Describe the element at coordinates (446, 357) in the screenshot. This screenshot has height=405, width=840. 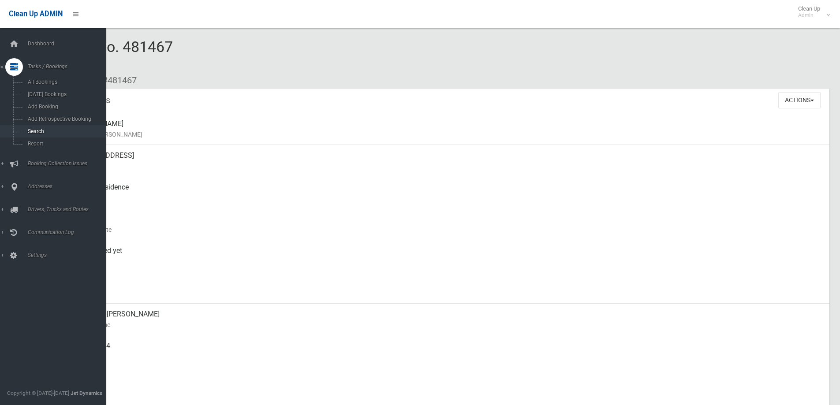
I see `small: Mobile` at that location.